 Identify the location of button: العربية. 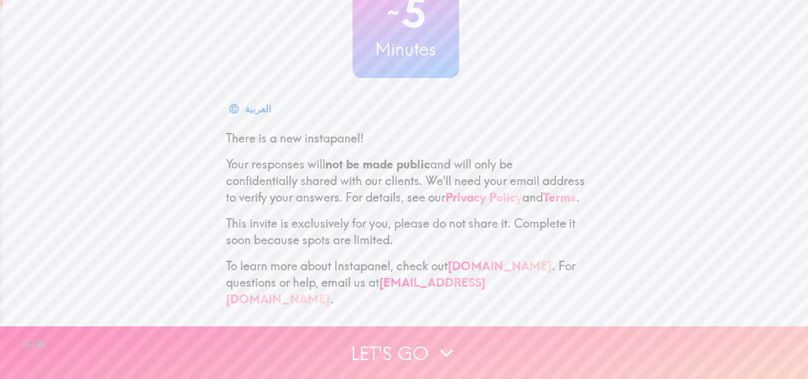
(251, 109).